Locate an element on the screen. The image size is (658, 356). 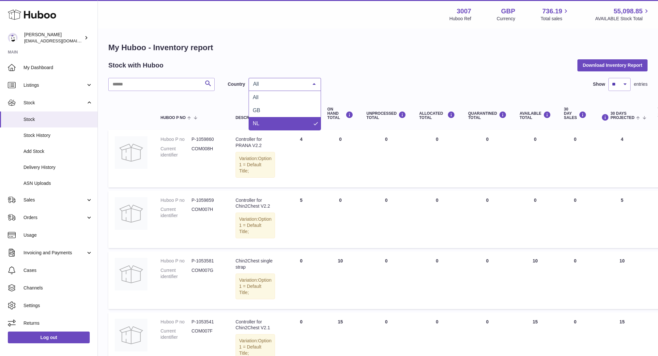
dd: P-1053541 is located at coordinates (207, 322).